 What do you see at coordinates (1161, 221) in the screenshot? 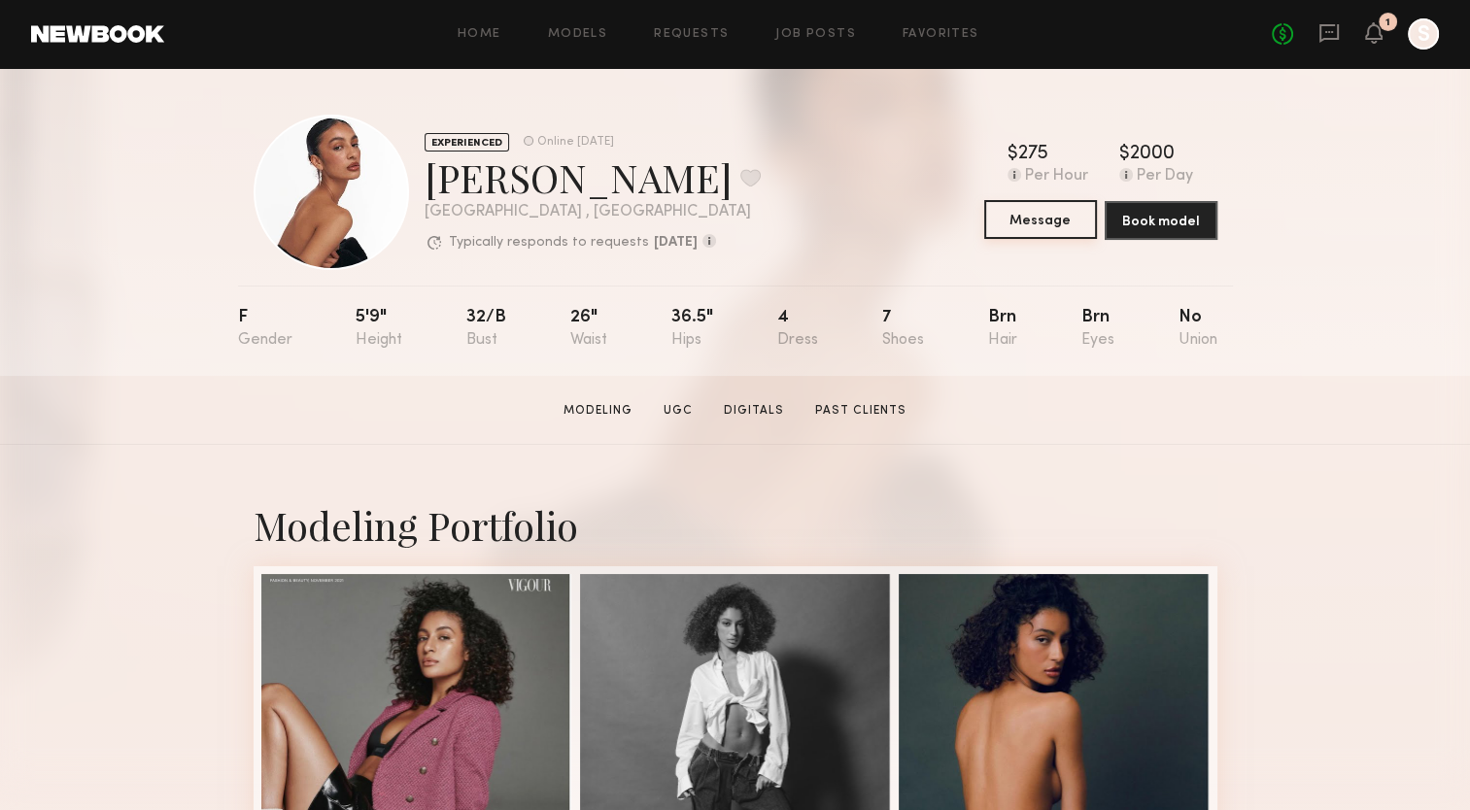
I see `a: Book model` at bounding box center [1161, 221].